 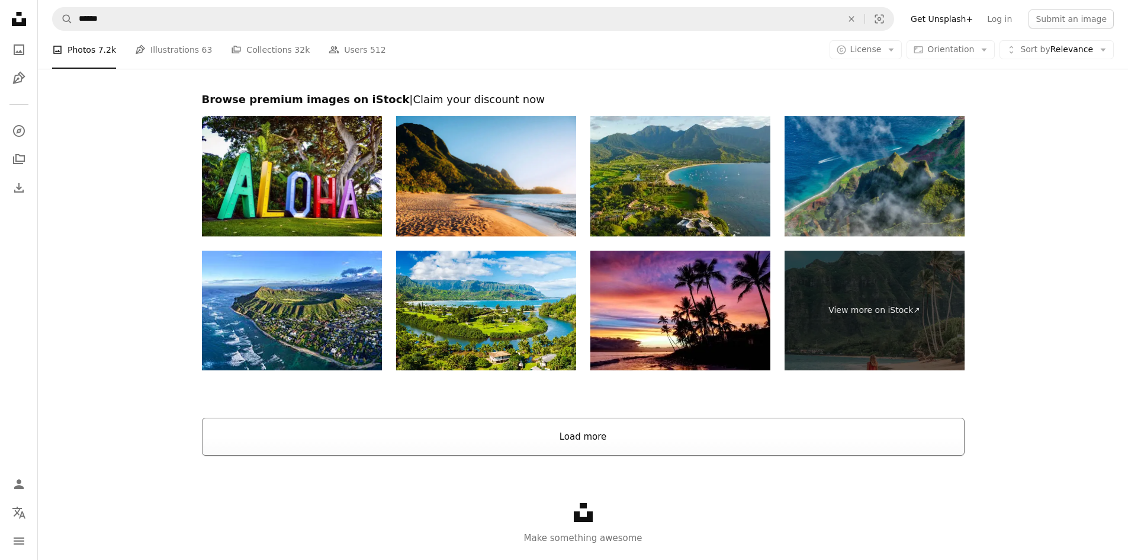 What do you see at coordinates (19, 159) in the screenshot?
I see `a: Collections` at bounding box center [19, 159].